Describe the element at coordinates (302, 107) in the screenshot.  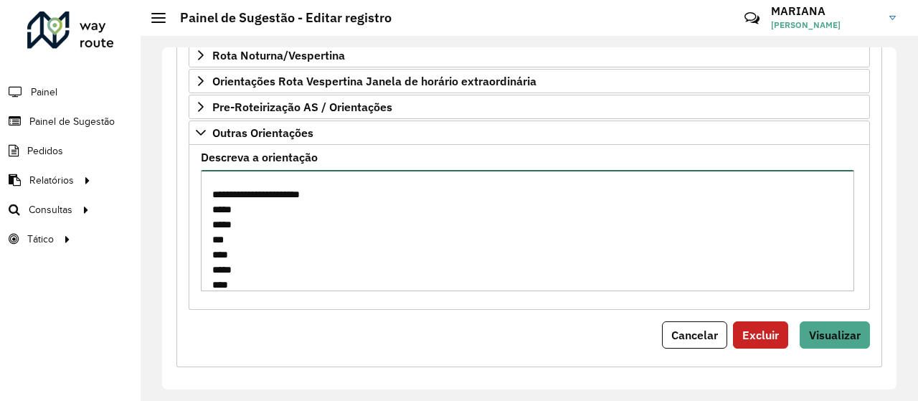
I see `span: Pre-Roteirização AS / Orientações` at that location.